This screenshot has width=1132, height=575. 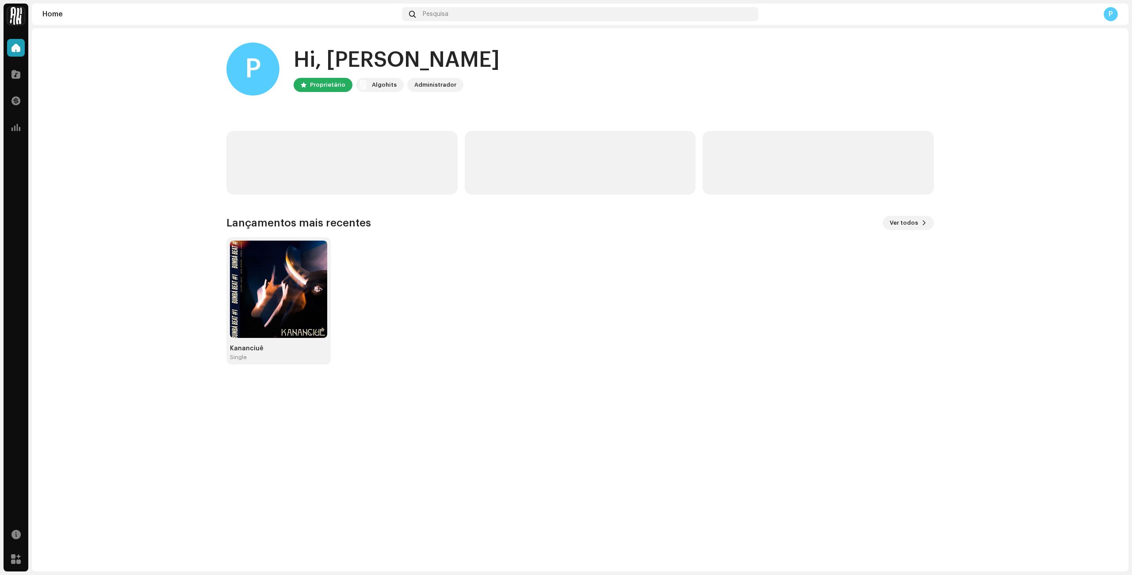 I want to click on div: Single, so click(x=238, y=357).